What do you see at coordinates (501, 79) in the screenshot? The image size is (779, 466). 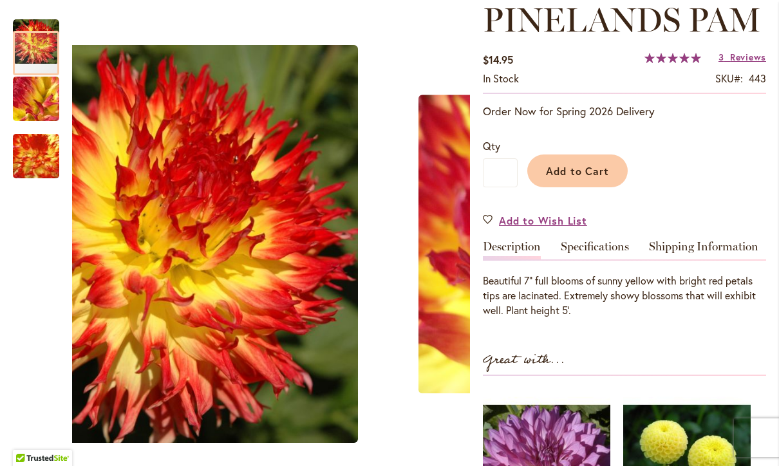 I see `div: Availability` at bounding box center [501, 79].